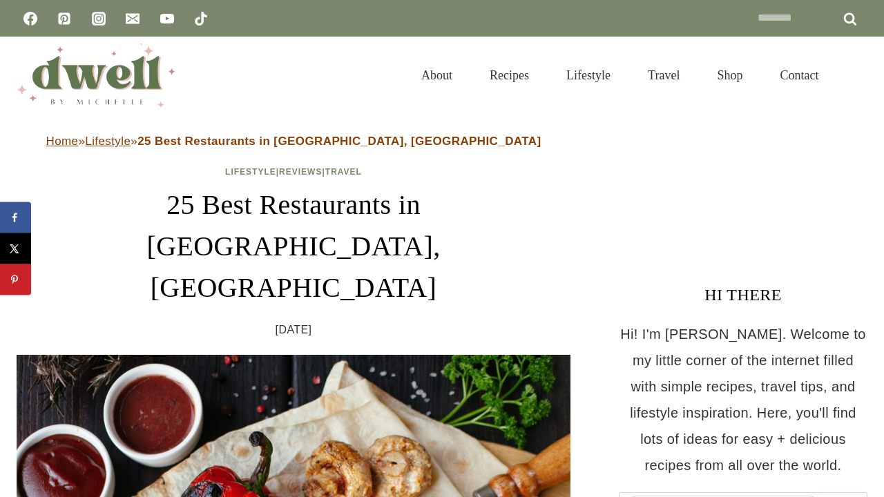 The height and width of the screenshot is (497, 884). Describe the element at coordinates (620, 75) in the screenshot. I see `nav: Primary Navigation` at that location.